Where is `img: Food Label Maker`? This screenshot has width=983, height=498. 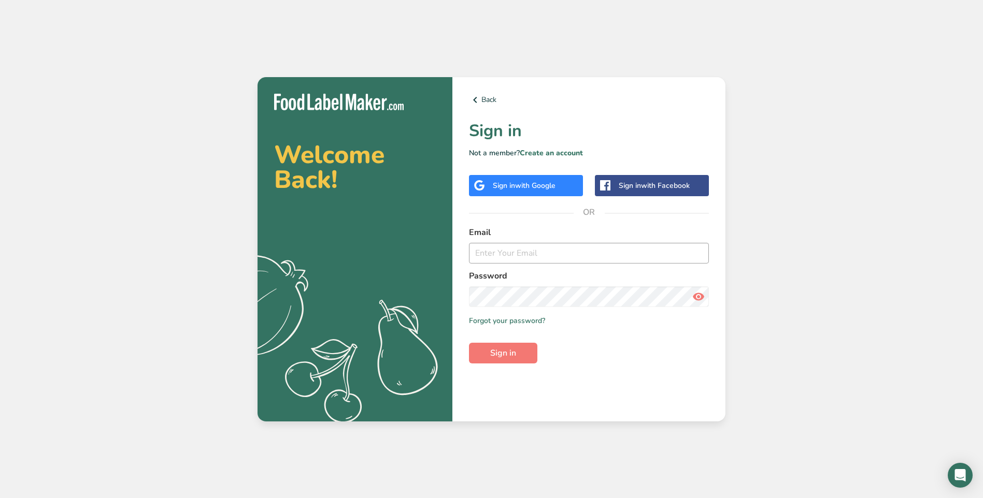
img: Food Label Maker is located at coordinates (339, 102).